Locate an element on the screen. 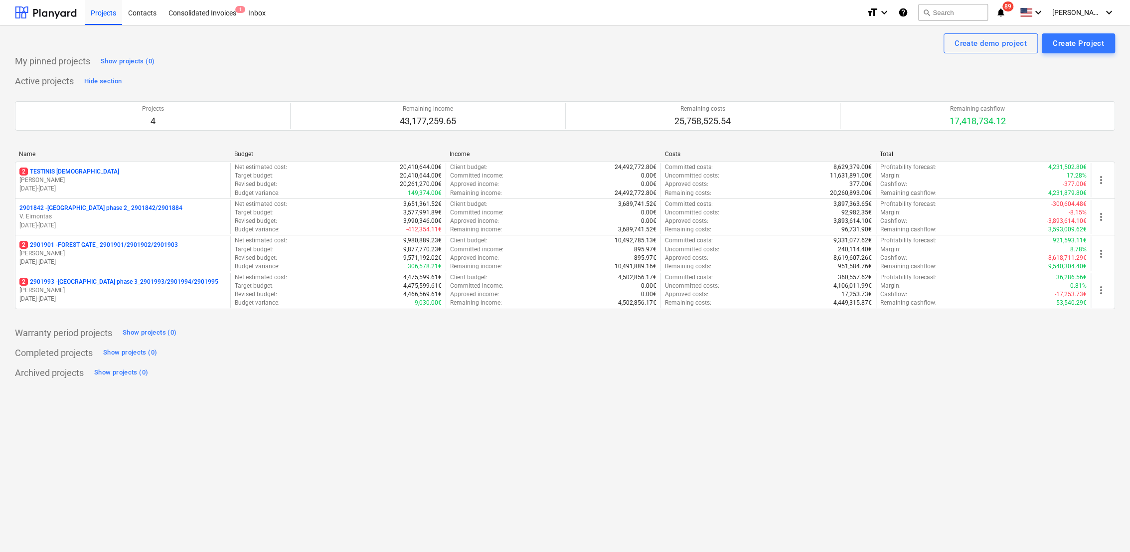 The image size is (1130, 552). span: 1 is located at coordinates (240, 9).